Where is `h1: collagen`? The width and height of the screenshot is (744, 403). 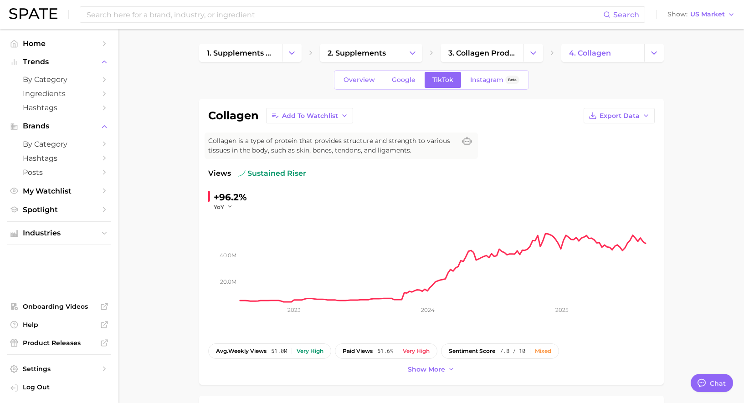
h1: collagen is located at coordinates (233, 116).